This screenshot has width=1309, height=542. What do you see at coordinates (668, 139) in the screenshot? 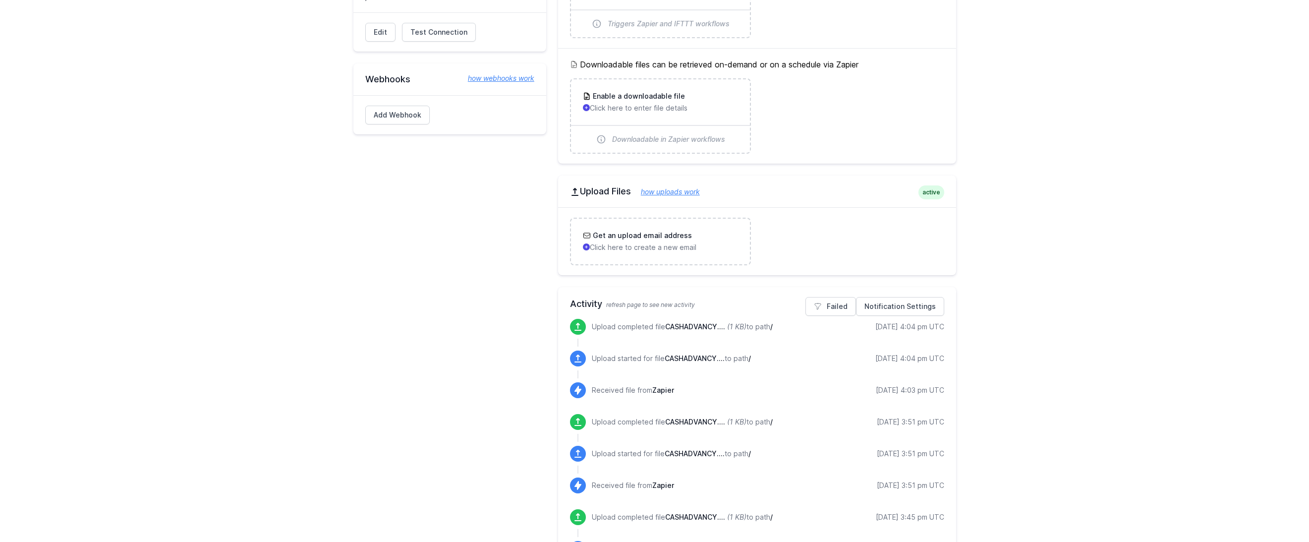
I see `span: Downloadable in Zapier workflows` at bounding box center [668, 139].